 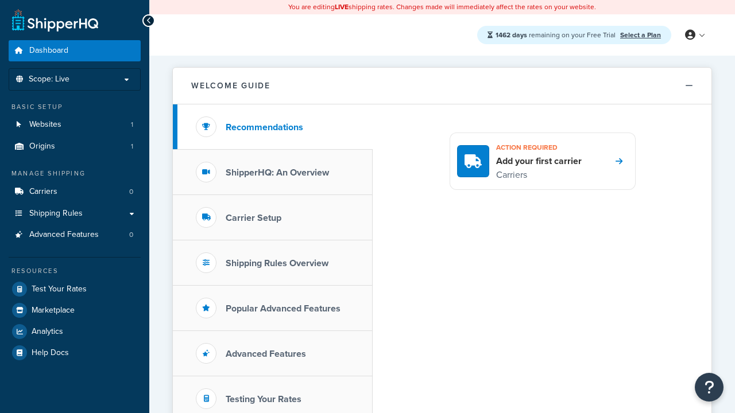 What do you see at coordinates (47, 332) in the screenshot?
I see `span: Analytics` at bounding box center [47, 332].